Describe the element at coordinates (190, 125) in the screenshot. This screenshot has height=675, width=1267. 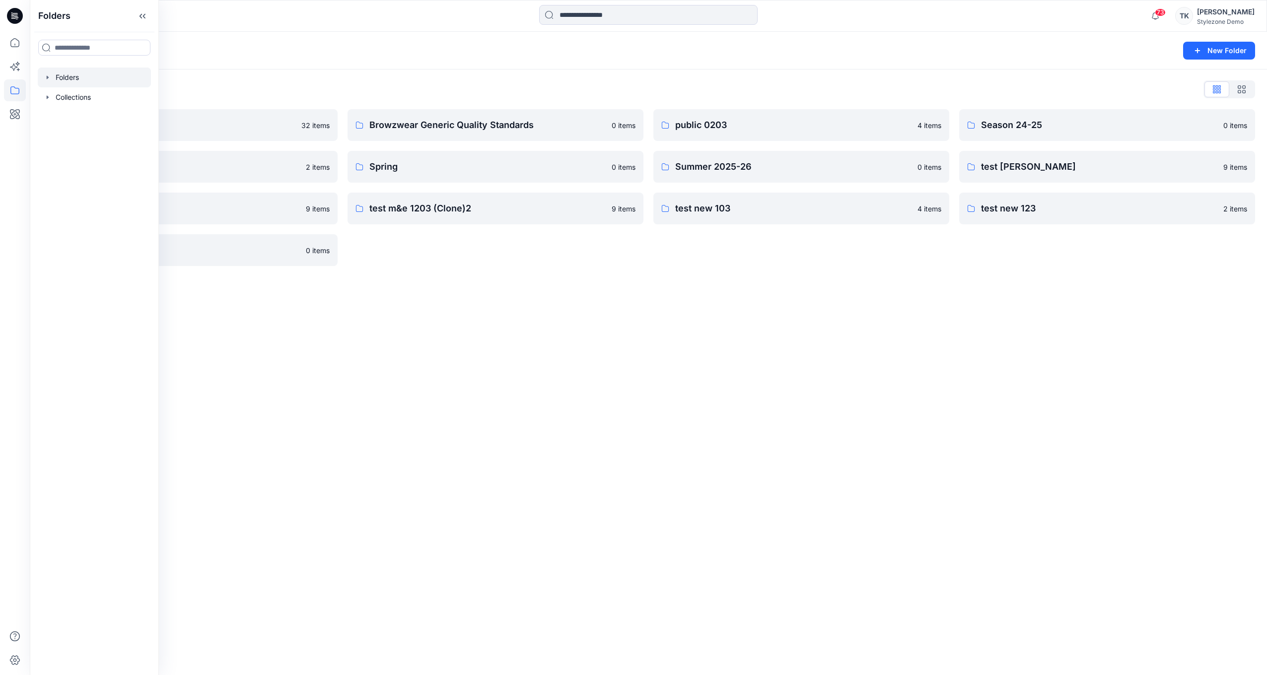
I see `a: AW2632 items` at that location.